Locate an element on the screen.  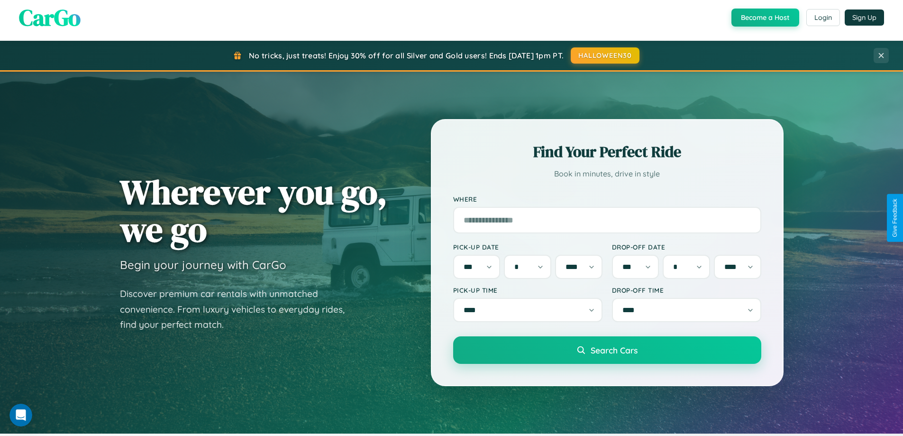
p: Book in minutes, drive in style is located at coordinates (608, 174).